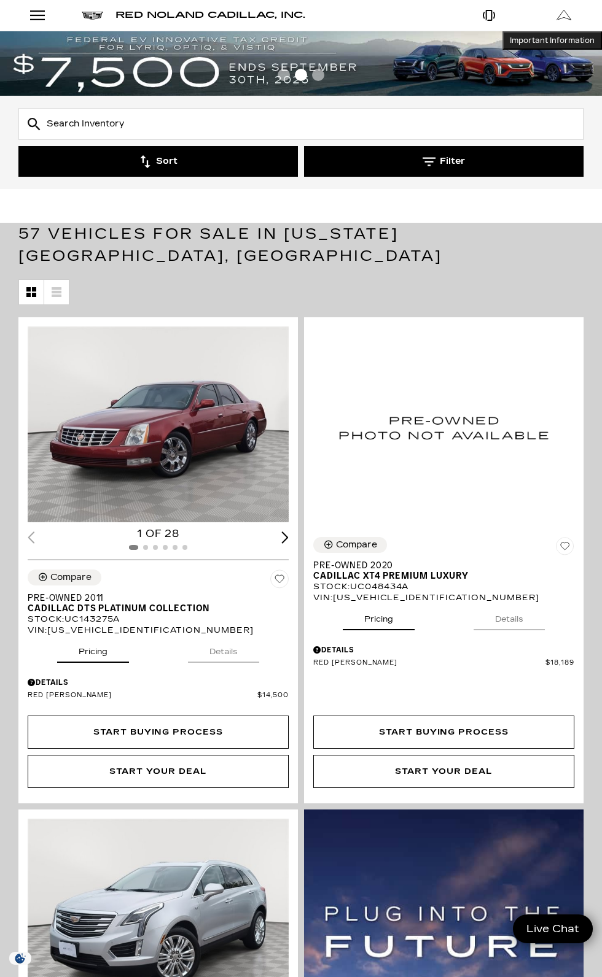 Image resolution: width=602 pixels, height=977 pixels. Describe the element at coordinates (318, 75) in the screenshot. I see `span: Go to slide 3` at that location.